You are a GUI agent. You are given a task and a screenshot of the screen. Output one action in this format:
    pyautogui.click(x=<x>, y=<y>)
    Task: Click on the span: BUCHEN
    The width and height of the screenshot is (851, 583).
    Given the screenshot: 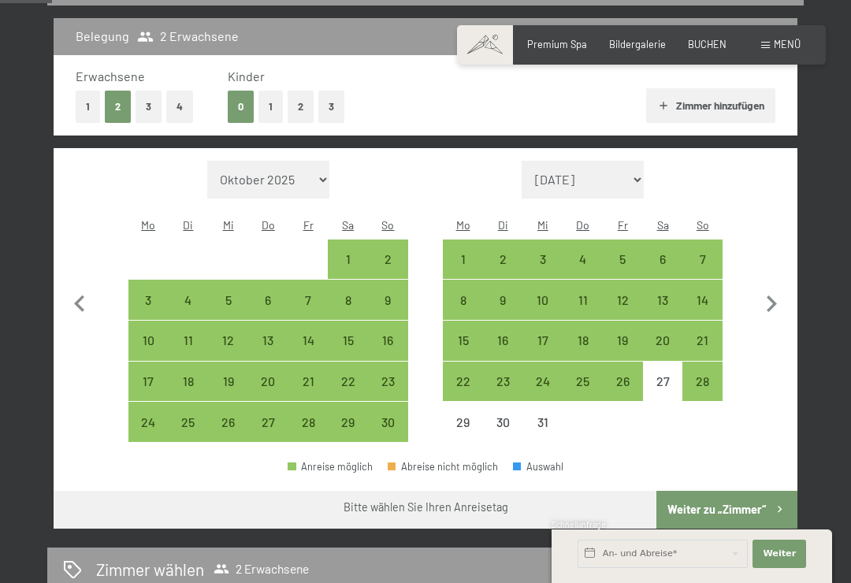 What is the action you would take?
    pyautogui.click(x=707, y=44)
    